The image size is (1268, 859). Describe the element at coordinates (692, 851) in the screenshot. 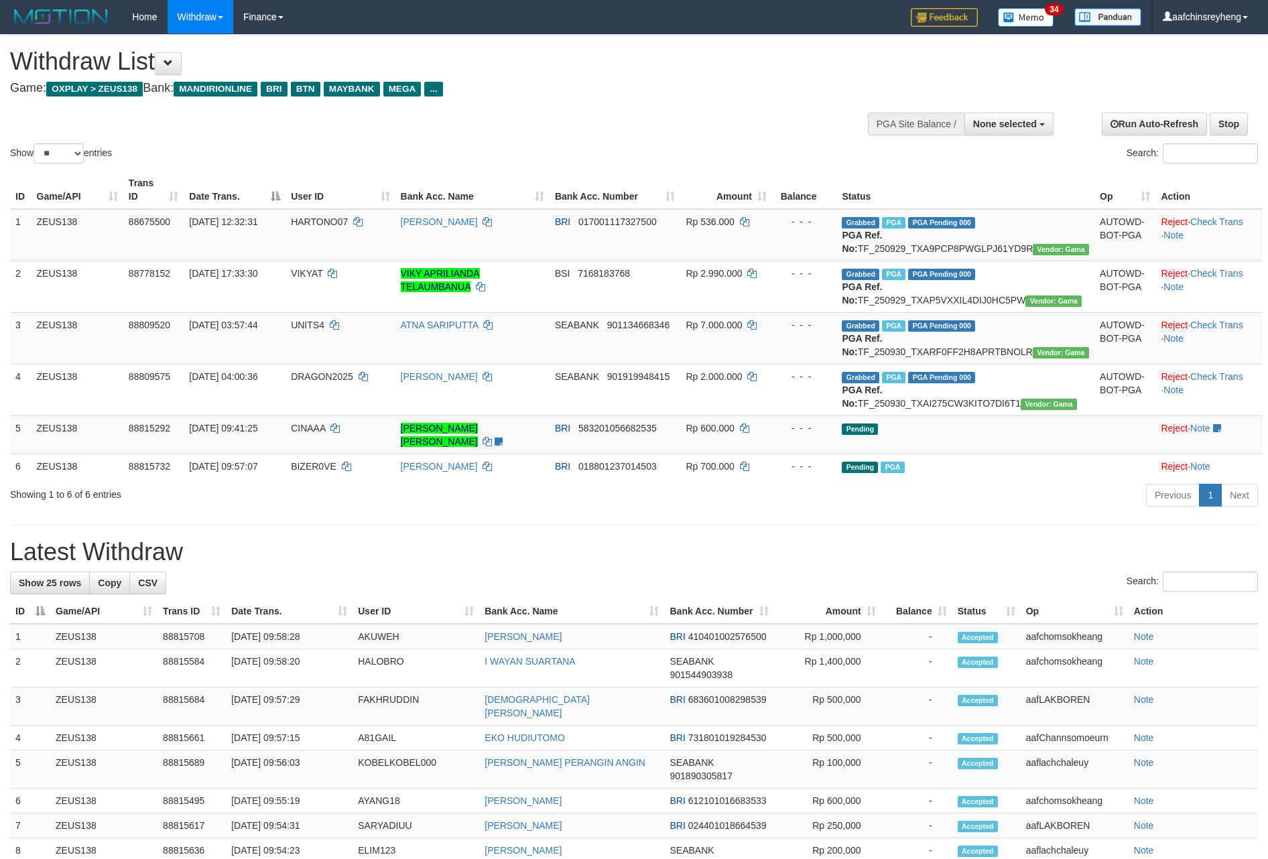

I see `span: SEABANK` at that location.